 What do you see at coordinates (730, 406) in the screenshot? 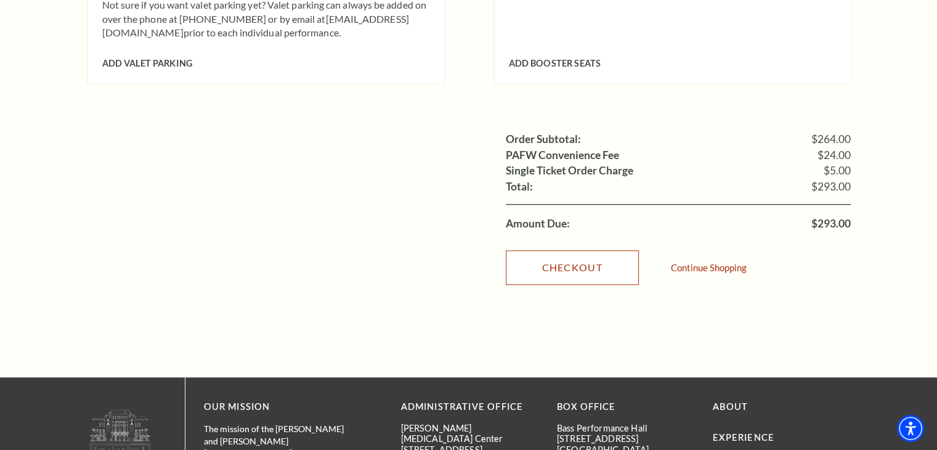
I see `a: About` at bounding box center [730, 406].